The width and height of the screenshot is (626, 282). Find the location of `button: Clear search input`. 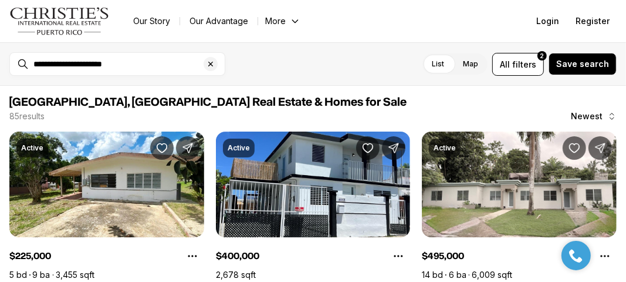

button: Clear search input is located at coordinates (214, 64).